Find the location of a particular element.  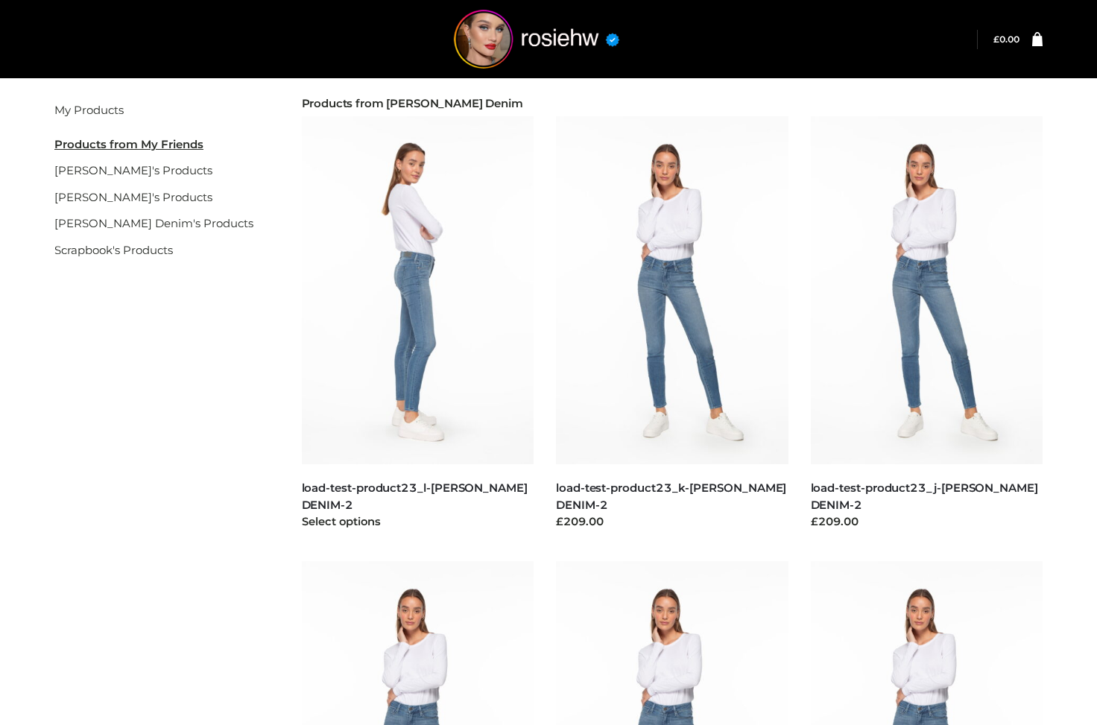

a: Select options is located at coordinates (341, 522).